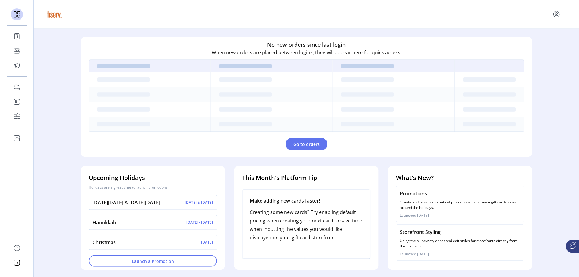  What do you see at coordinates (460, 194) in the screenshot?
I see `p: Promotions` at bounding box center [460, 194].